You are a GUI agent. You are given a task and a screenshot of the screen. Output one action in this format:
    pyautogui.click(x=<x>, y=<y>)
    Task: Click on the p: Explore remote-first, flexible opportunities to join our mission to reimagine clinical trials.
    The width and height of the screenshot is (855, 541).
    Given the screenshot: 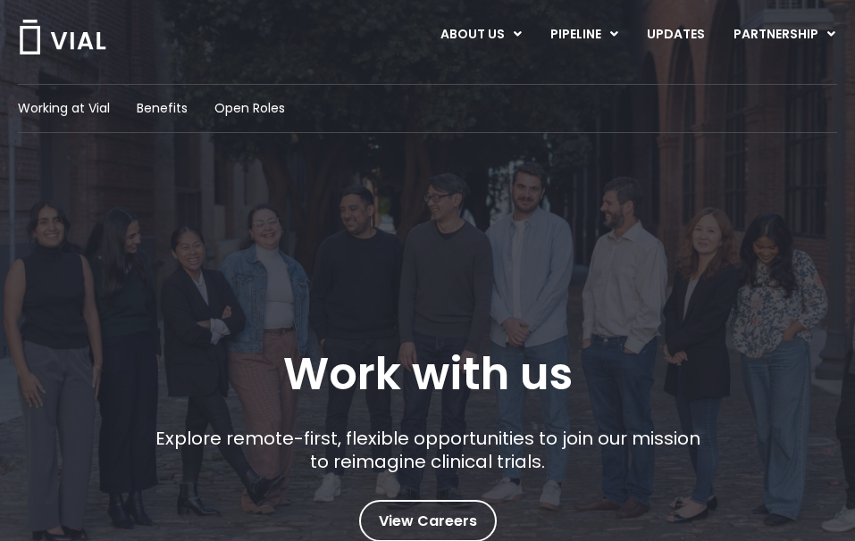 What is the action you would take?
    pyautogui.click(x=427, y=450)
    